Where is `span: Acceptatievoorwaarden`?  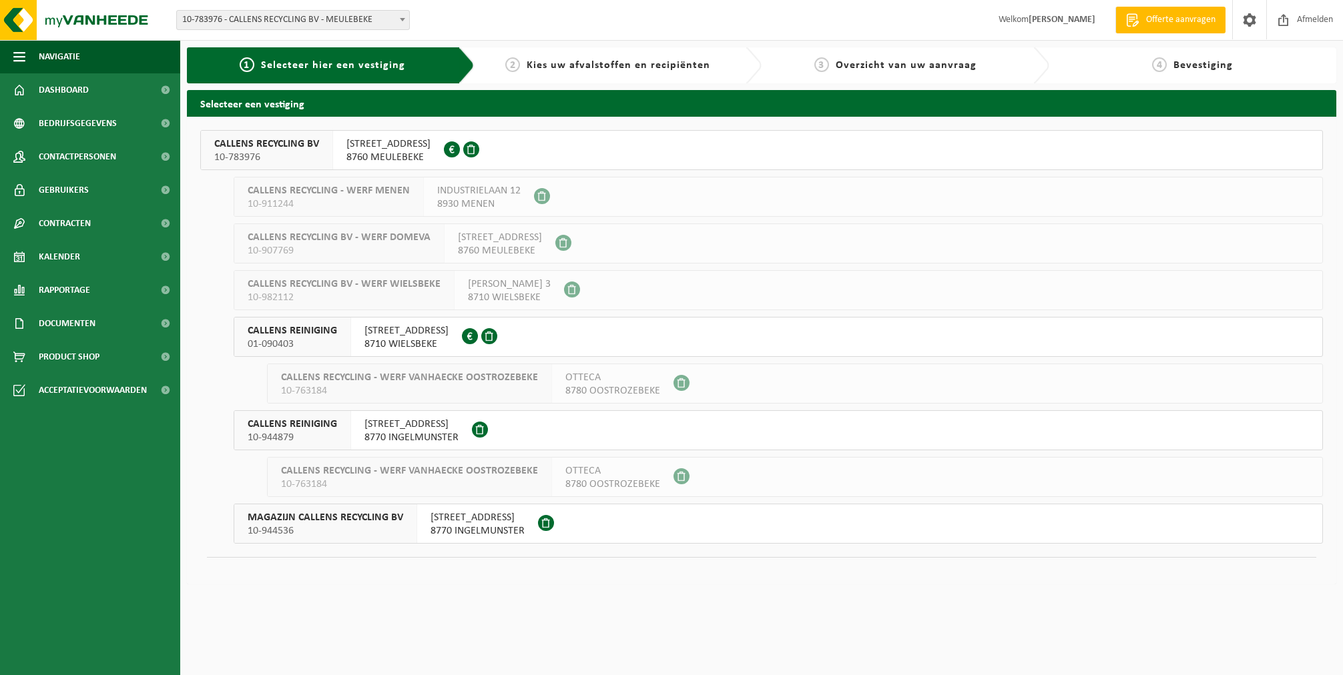 span: Acceptatievoorwaarden is located at coordinates (93, 390).